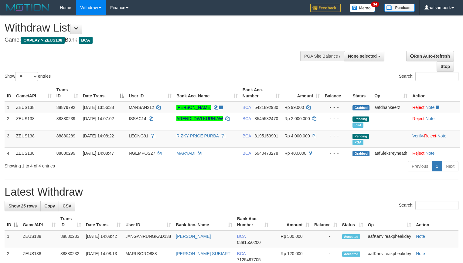  I want to click on span: Copy 5421892980 to clipboard, so click(266, 107).